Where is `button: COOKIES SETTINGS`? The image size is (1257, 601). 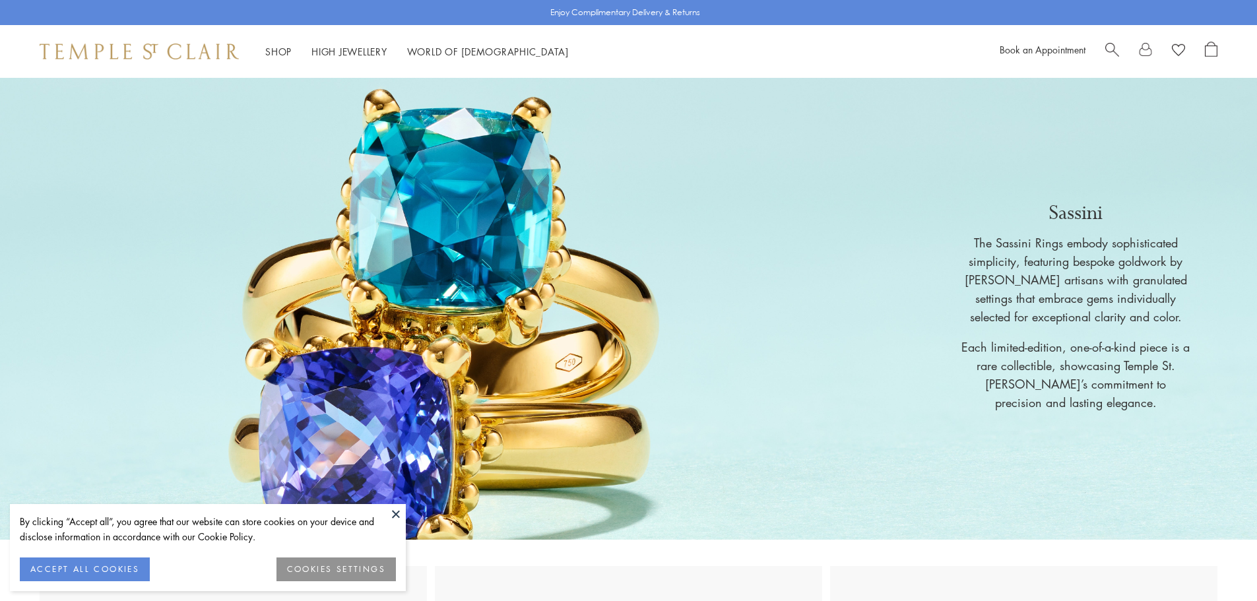
button: COOKIES SETTINGS is located at coordinates (336, 569).